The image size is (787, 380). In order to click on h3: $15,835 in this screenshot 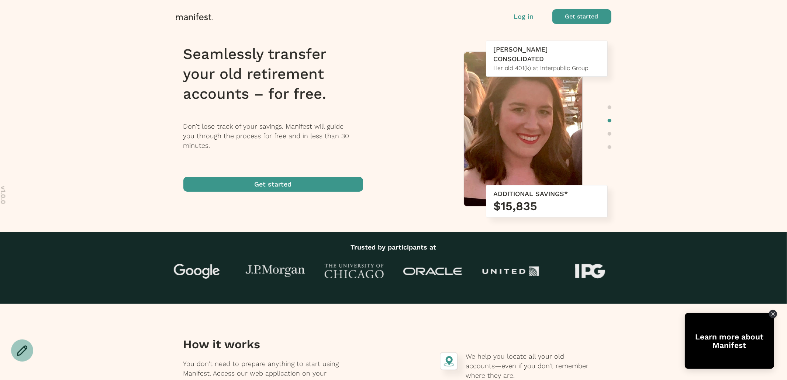, I will do `click(547, 206)`.